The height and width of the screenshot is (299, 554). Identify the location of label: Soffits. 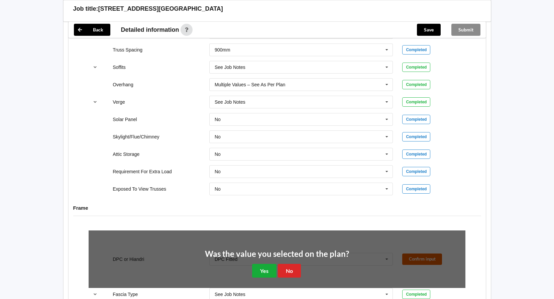
(119, 67).